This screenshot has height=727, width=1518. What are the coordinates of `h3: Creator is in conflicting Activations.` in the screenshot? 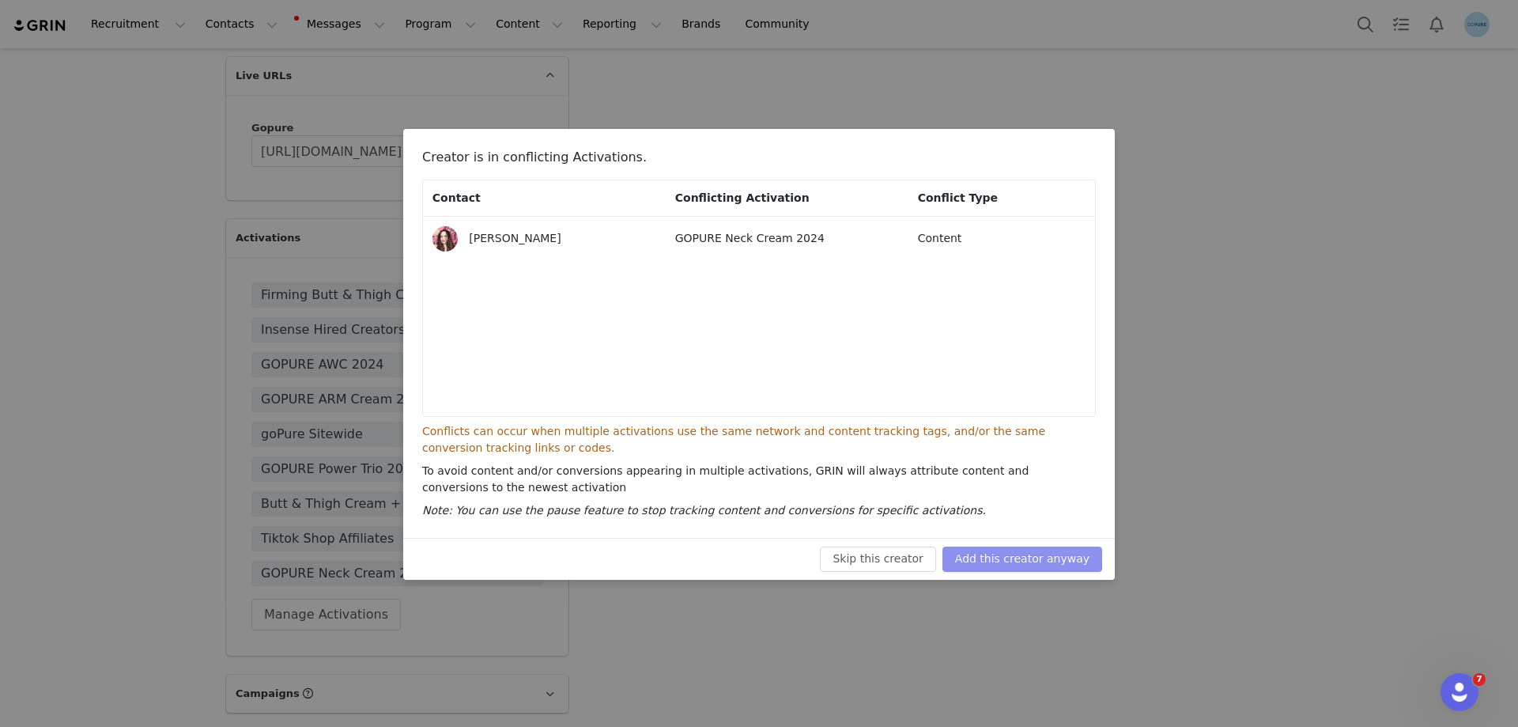 It's located at (759, 160).